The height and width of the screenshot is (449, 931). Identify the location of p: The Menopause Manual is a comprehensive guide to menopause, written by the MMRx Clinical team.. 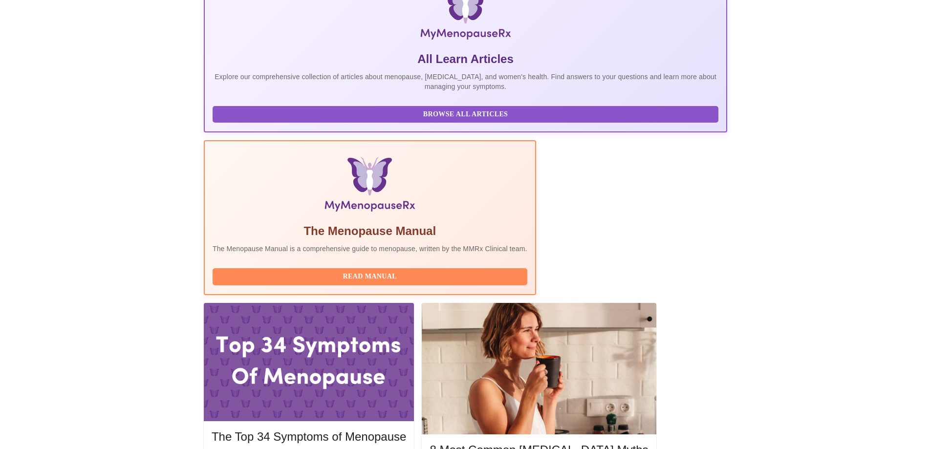
(370, 249).